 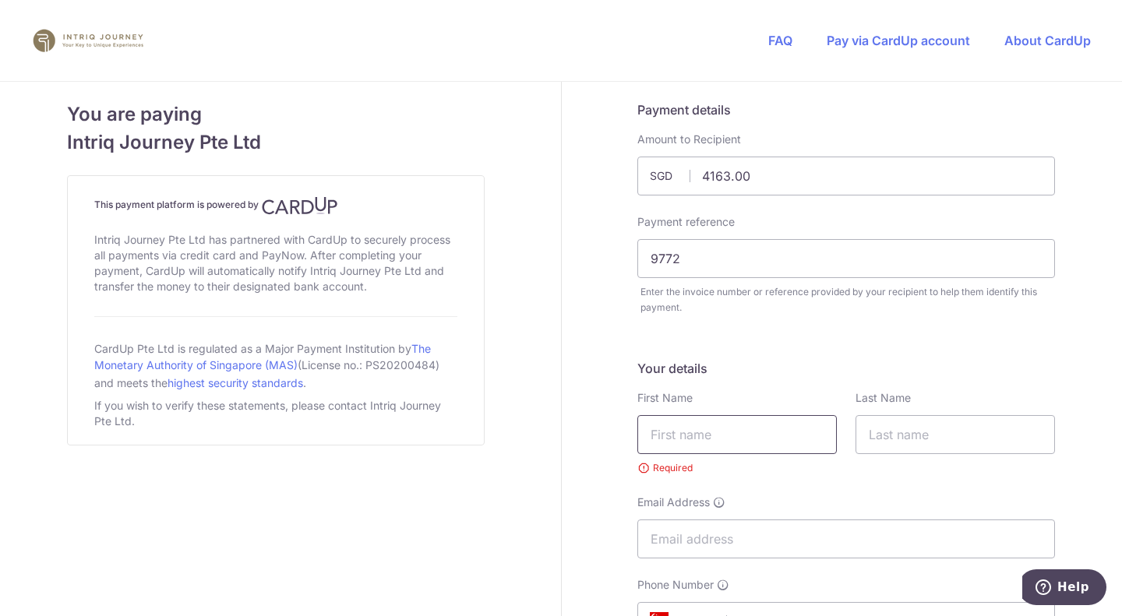 I want to click on label: First Name, so click(x=665, y=398).